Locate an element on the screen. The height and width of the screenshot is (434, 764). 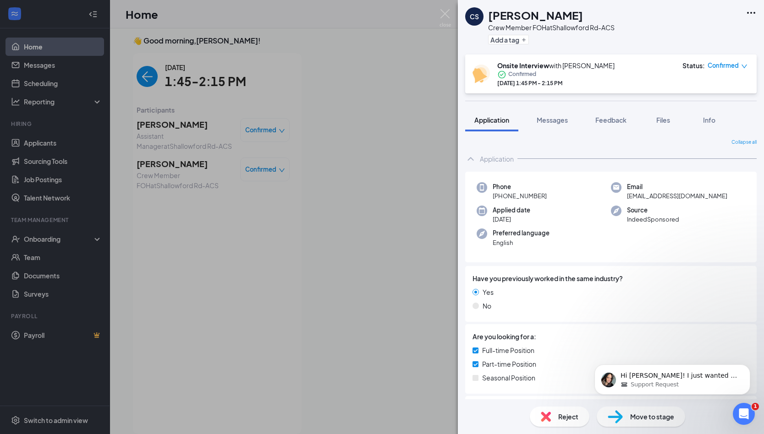
div: Application is located at coordinates (497, 159).